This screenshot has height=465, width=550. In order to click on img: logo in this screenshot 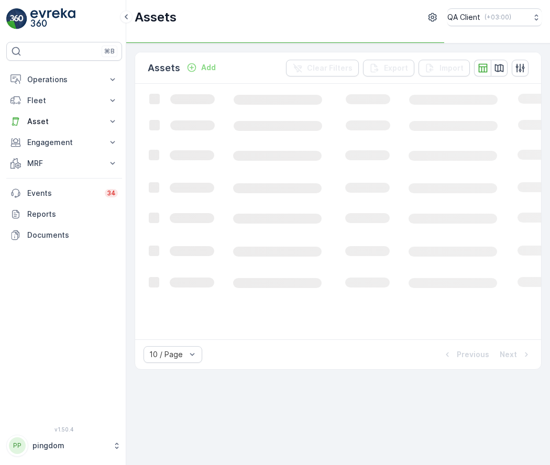, I will do `click(17, 19)`.